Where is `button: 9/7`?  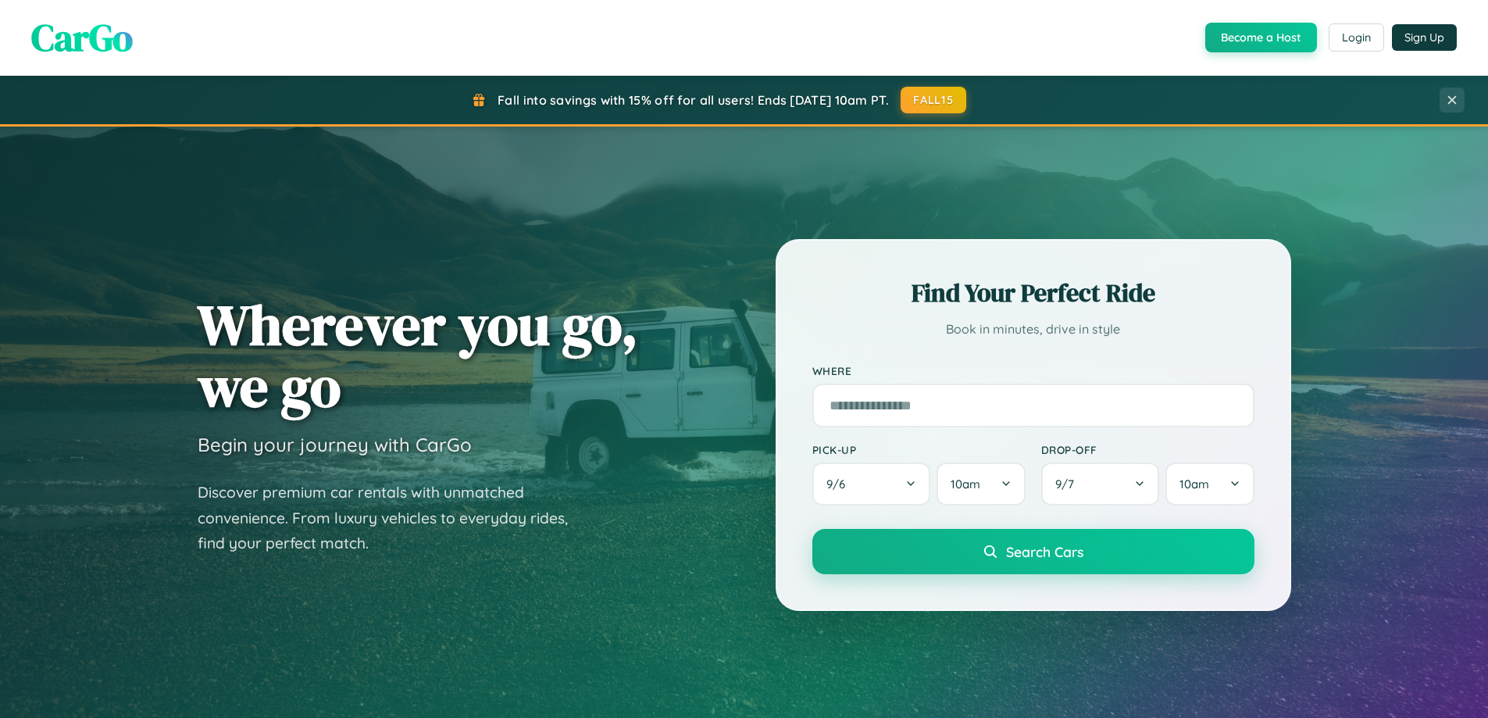
button: 9/7 is located at coordinates (1101, 484).